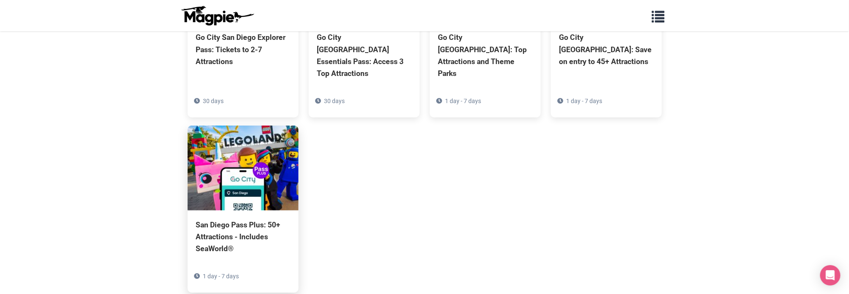 The height and width of the screenshot is (294, 849). I want to click on div: Open Intercom Messenger, so click(831, 275).